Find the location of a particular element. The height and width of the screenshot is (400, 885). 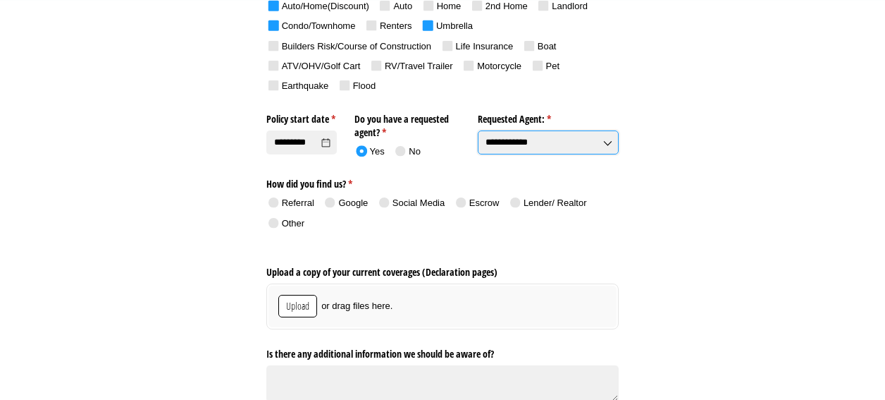

div: Umbrella is located at coordinates (454, 26).